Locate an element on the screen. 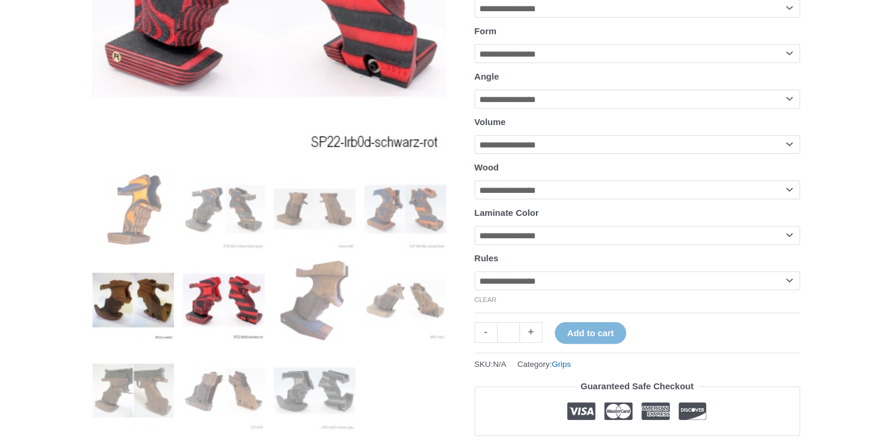 Image resolution: width=892 pixels, height=440 pixels. img: Rink Grip for Sport Pistol - Image 3 is located at coordinates (314, 209).